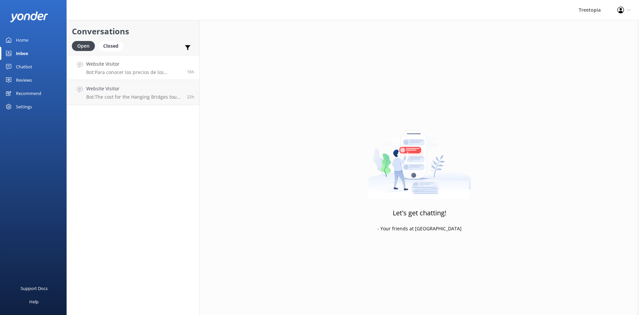 The height and width of the screenshot is (315, 639). Describe the element at coordinates (191, 97) in the screenshot. I see `span: Oct 04 2025 10:06am (UTC -06:00) America/Mexico_City` at that location.